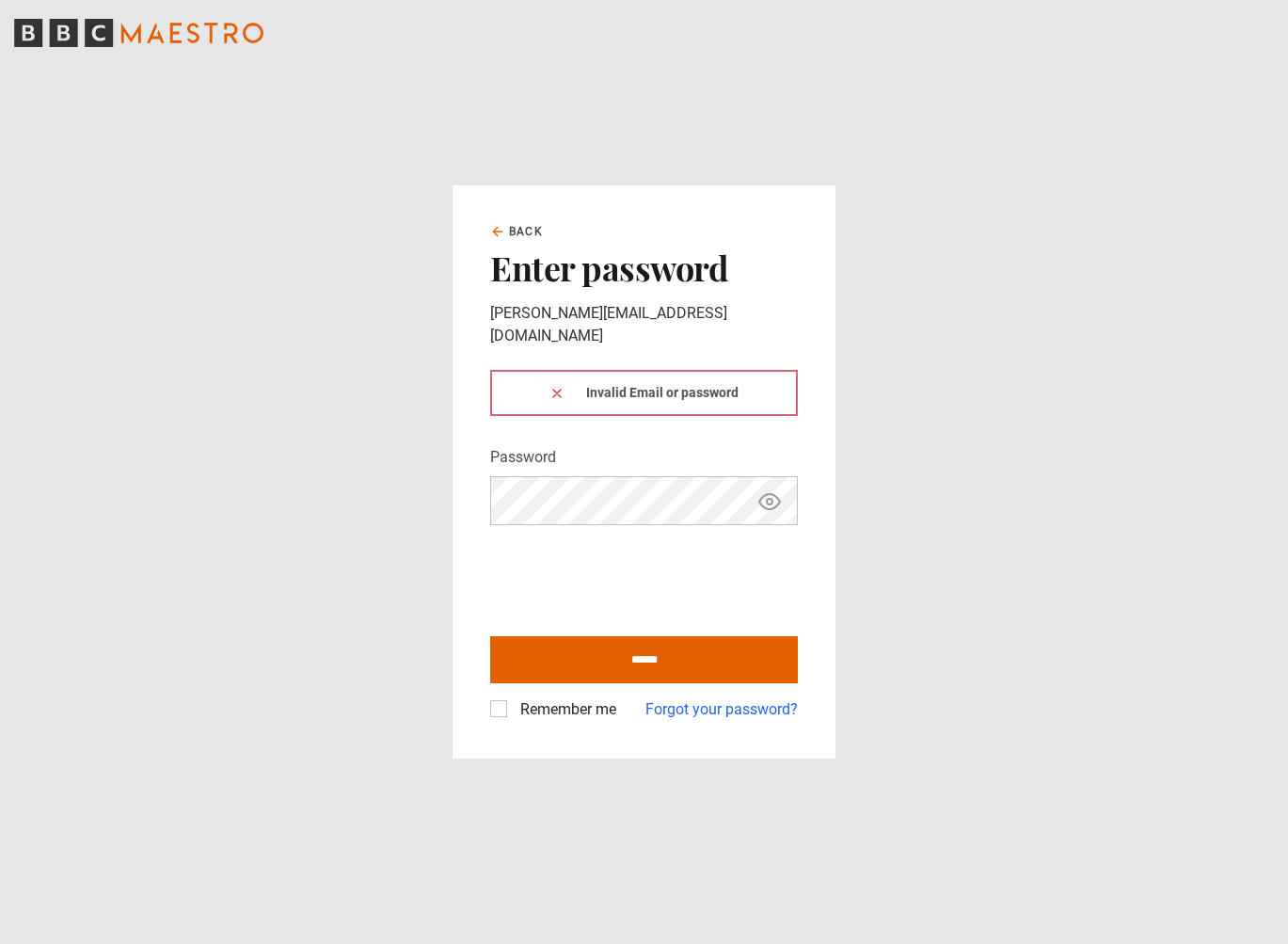 The height and width of the screenshot is (944, 1288). What do you see at coordinates (138, 33) in the screenshot?
I see `svg: BBC Maestro` at bounding box center [138, 33].